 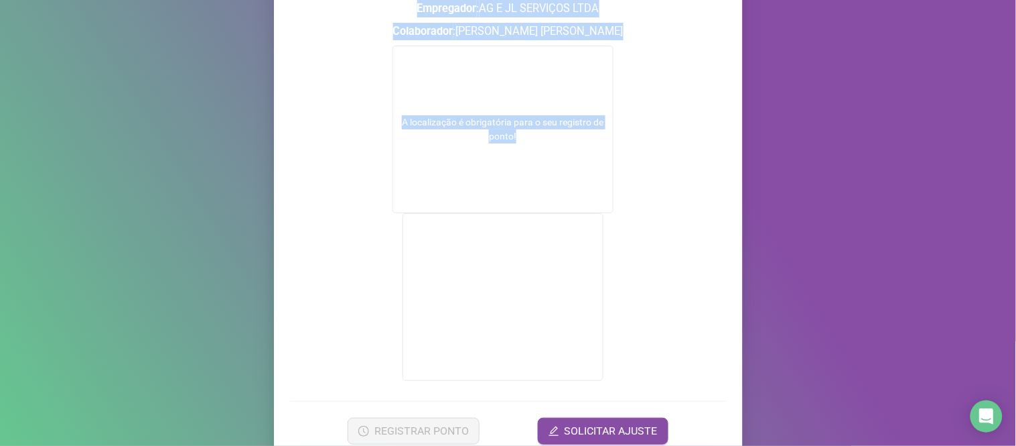 I want to click on span: SOLICITAR AJUSTE, so click(x=611, y=431).